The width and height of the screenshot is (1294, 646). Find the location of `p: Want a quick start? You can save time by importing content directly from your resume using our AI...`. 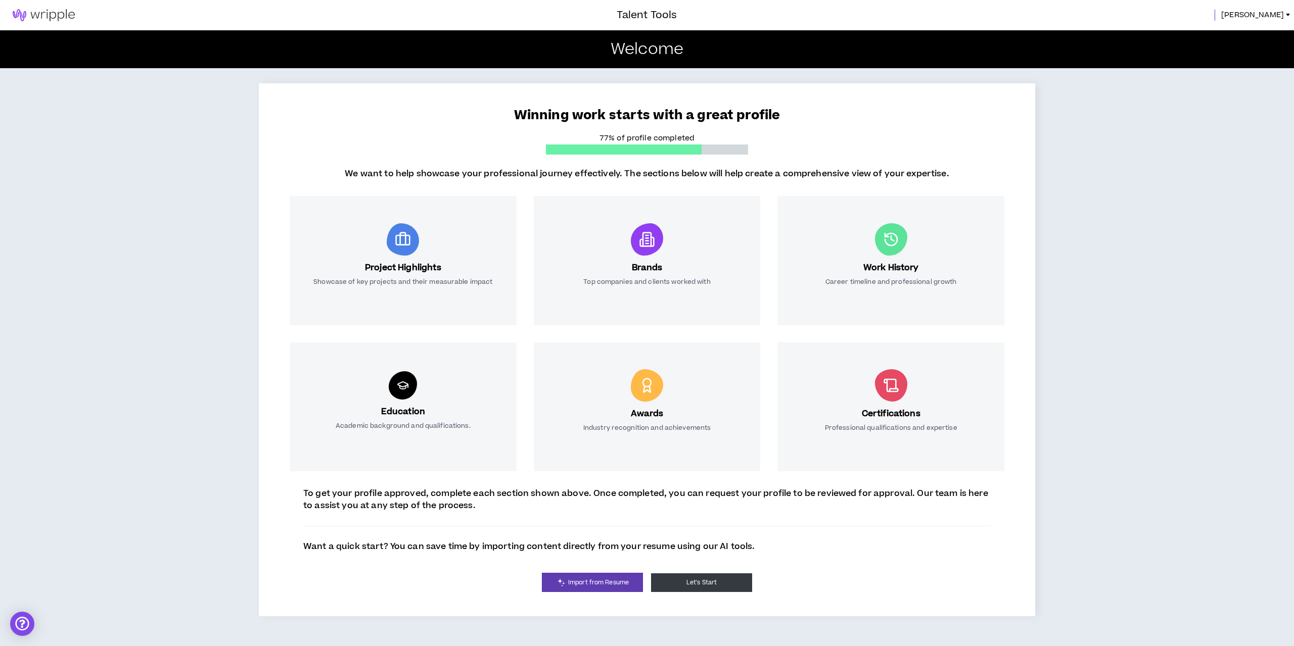

p: Want a quick start? You can save time by importing content directly from your resume using our AI... is located at coordinates (529, 547).